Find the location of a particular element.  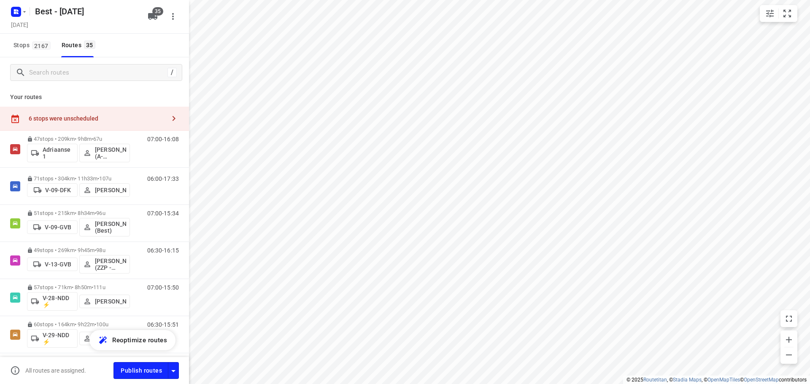

span: 100u is located at coordinates (102, 325).